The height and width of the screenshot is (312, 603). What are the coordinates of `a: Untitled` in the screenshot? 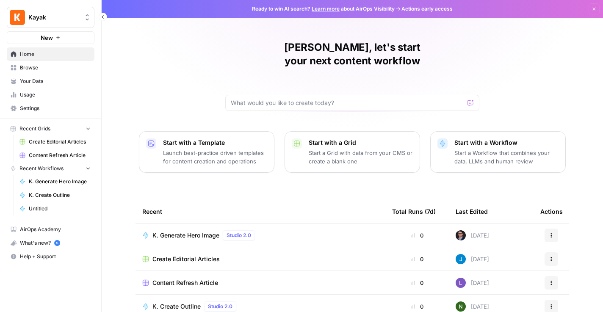 It's located at (55, 209).